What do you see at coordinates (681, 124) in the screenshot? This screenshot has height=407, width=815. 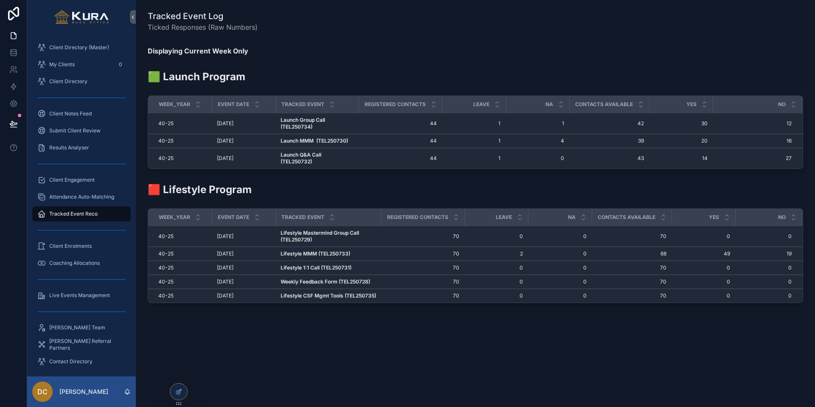 I see `span: 30` at bounding box center [681, 124].